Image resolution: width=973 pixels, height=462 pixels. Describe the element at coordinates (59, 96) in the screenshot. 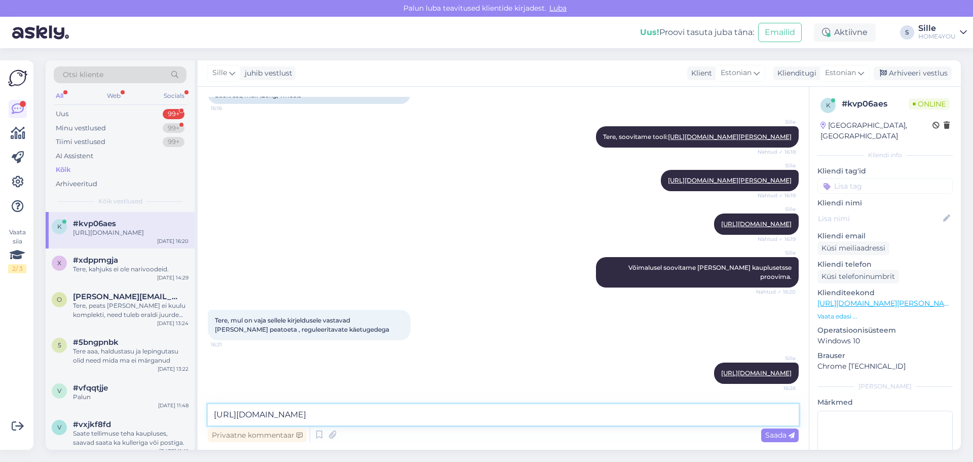

I see `div: All` at that location.